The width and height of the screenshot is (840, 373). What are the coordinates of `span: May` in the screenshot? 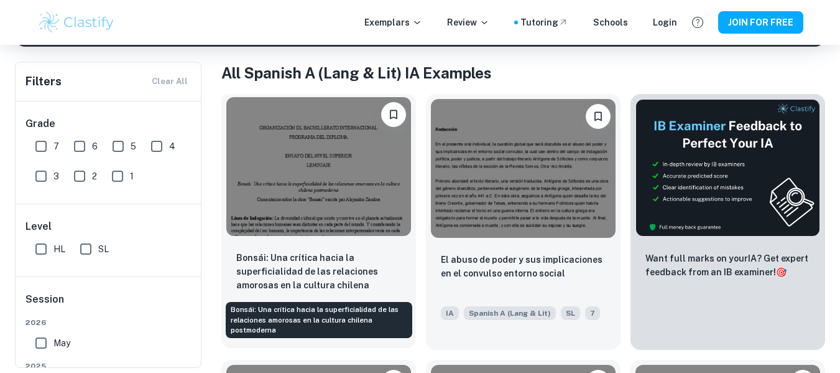 It's located at (62, 343).